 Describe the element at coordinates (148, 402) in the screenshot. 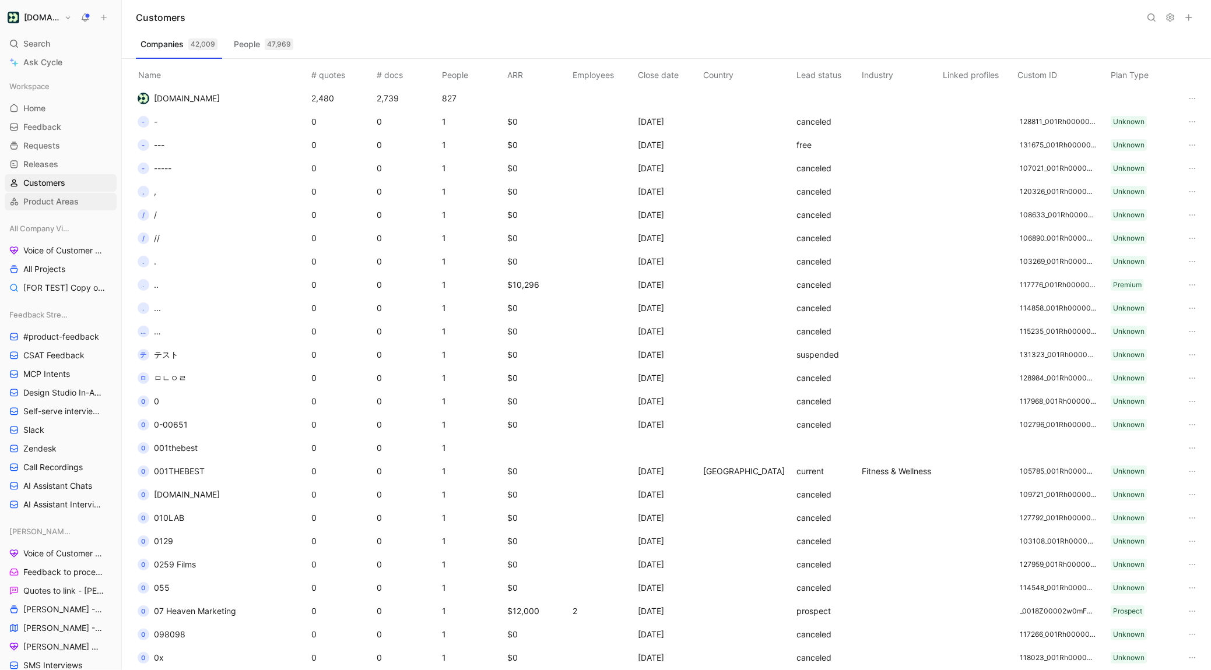

I see `button: 00` at that location.